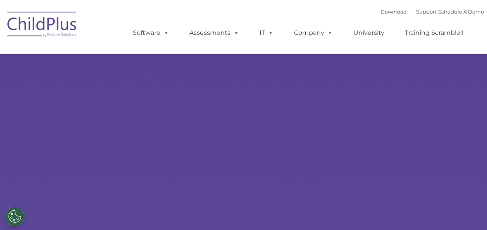 The image size is (487, 230). What do you see at coordinates (426, 12) in the screenshot?
I see `a: Support` at bounding box center [426, 12].